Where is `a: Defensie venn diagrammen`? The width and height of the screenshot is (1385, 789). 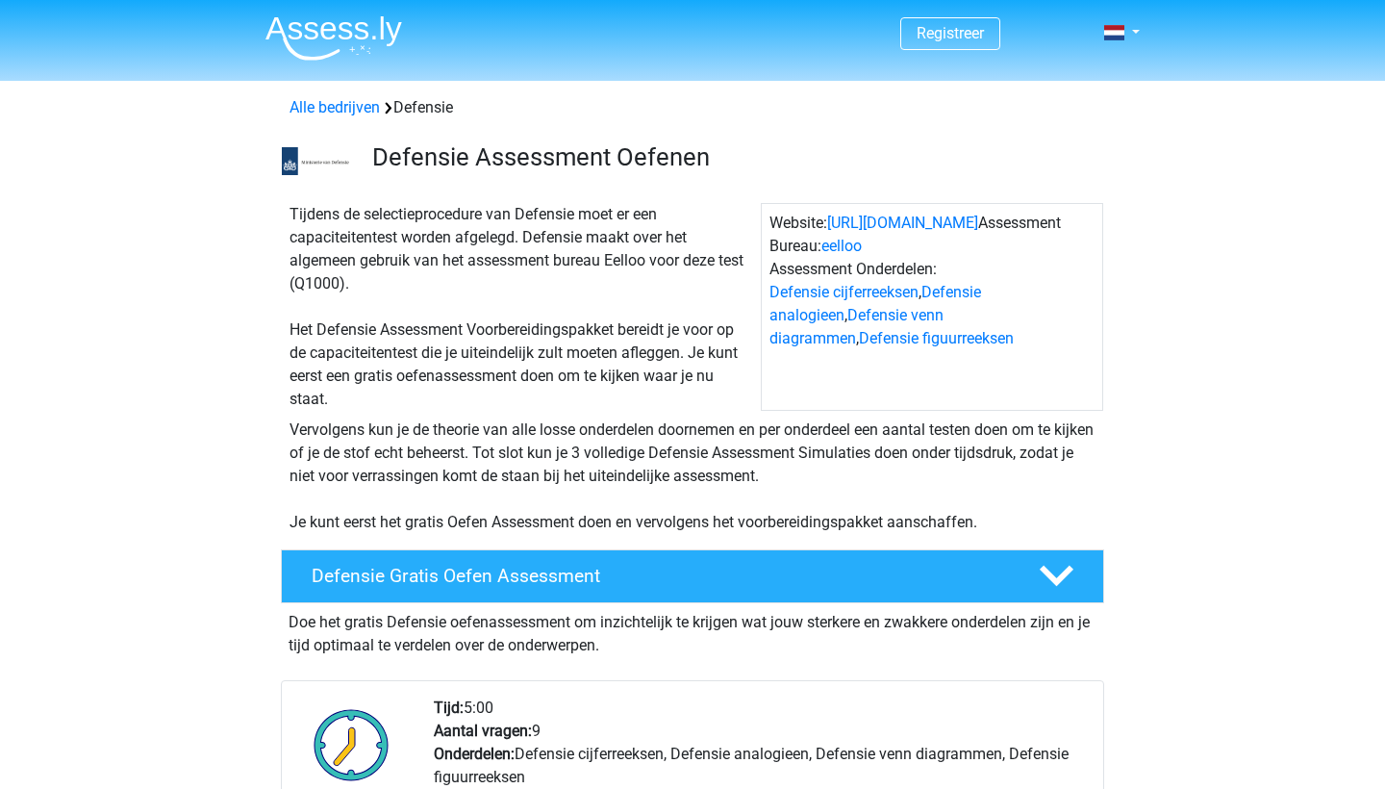 a: Defensie venn diagrammen is located at coordinates (856, 326).